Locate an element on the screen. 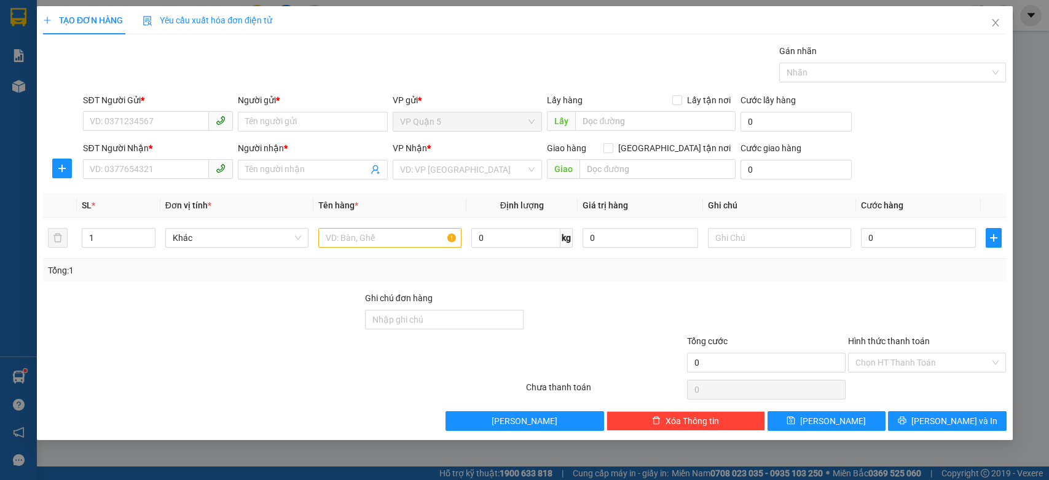 Image resolution: width=1049 pixels, height=480 pixels. input: 0 is located at coordinates (641, 238).